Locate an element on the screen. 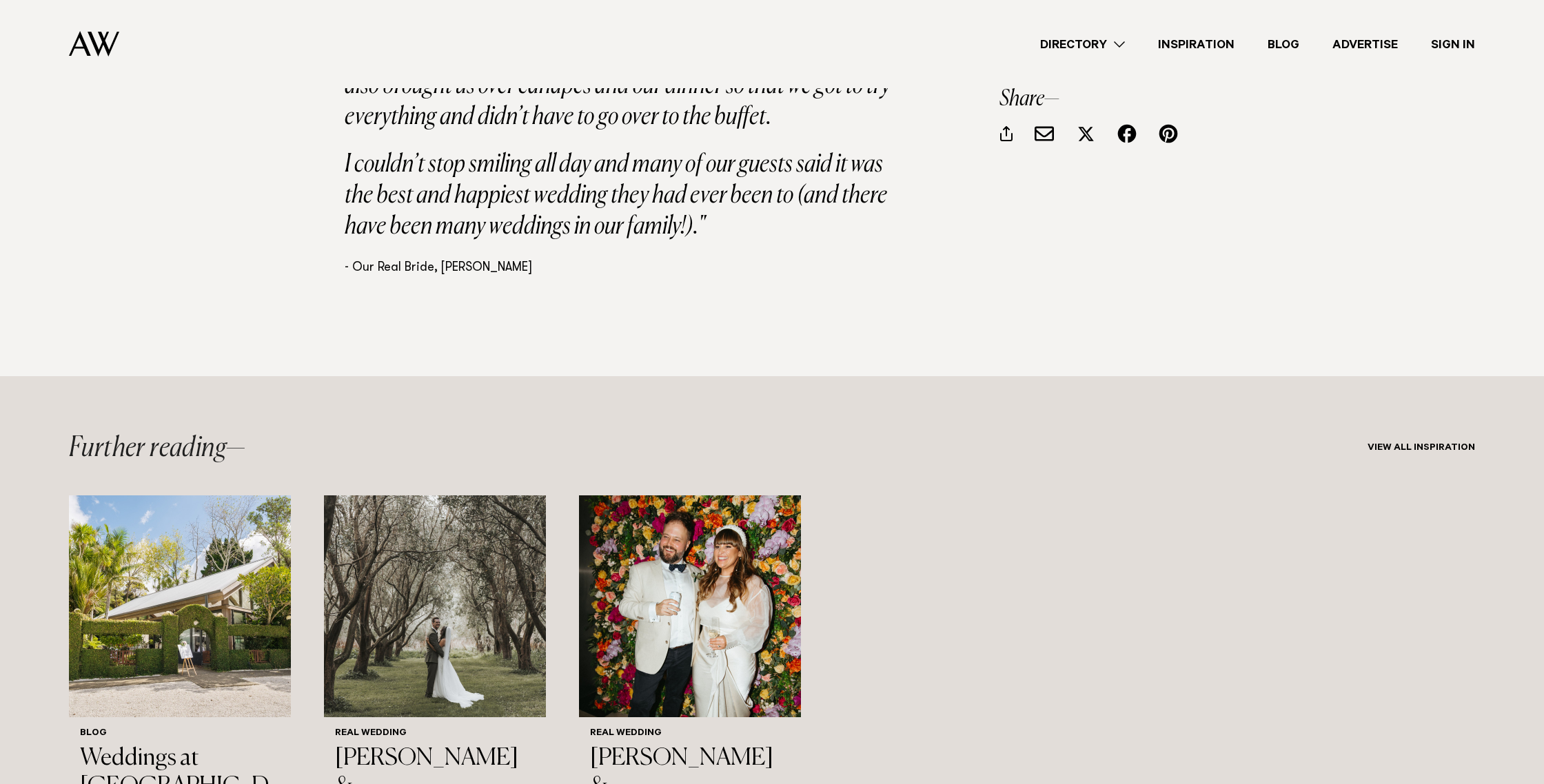 The height and width of the screenshot is (784, 1544). p: I couldn’t stop smiling all day and many of our guests said it was the best and happiest wedding ... is located at coordinates (627, 195).